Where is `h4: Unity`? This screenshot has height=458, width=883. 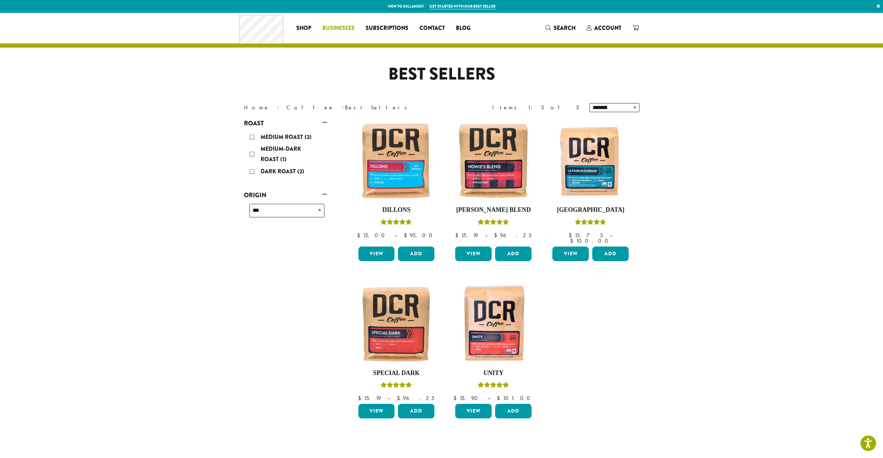 h4: Unity is located at coordinates (493, 373).